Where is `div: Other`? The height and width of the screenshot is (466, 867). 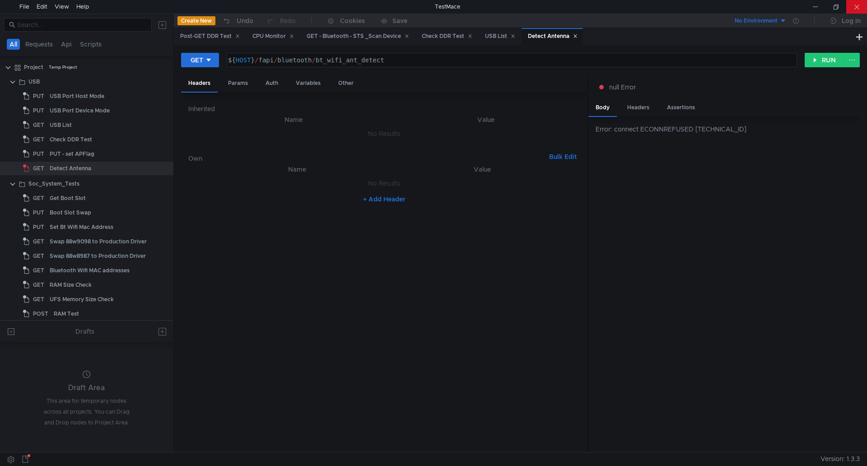 div: Other is located at coordinates (346, 83).